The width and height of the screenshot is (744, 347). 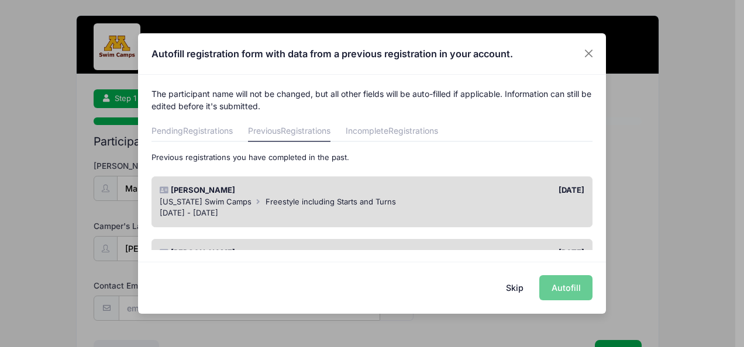 I want to click on a: Incomplete, so click(x=392, y=132).